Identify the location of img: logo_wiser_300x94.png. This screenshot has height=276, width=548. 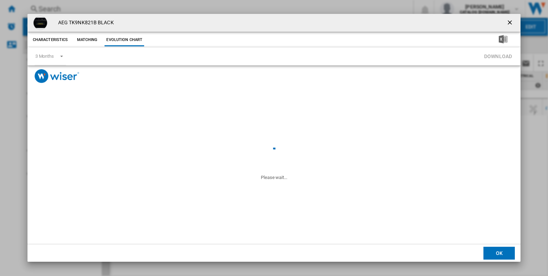
(57, 76).